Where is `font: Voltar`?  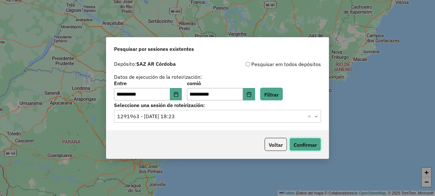 font: Voltar is located at coordinates (276, 145).